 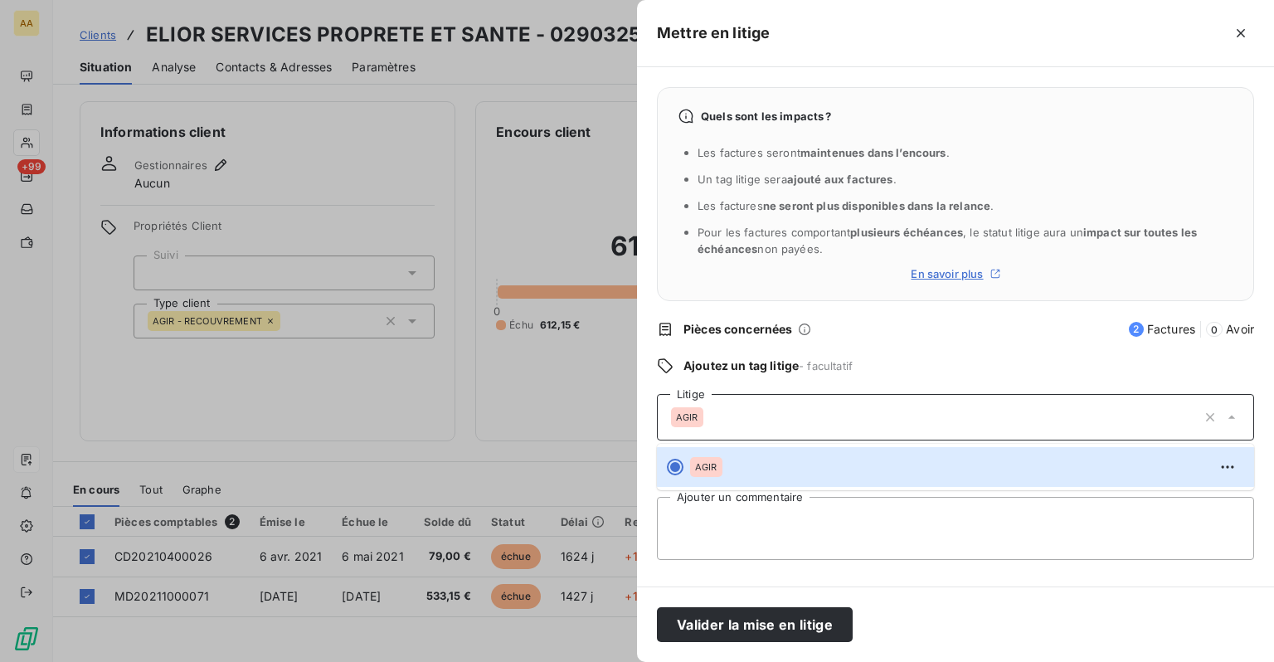 I want to click on h5: Mettre en litige, so click(x=713, y=33).